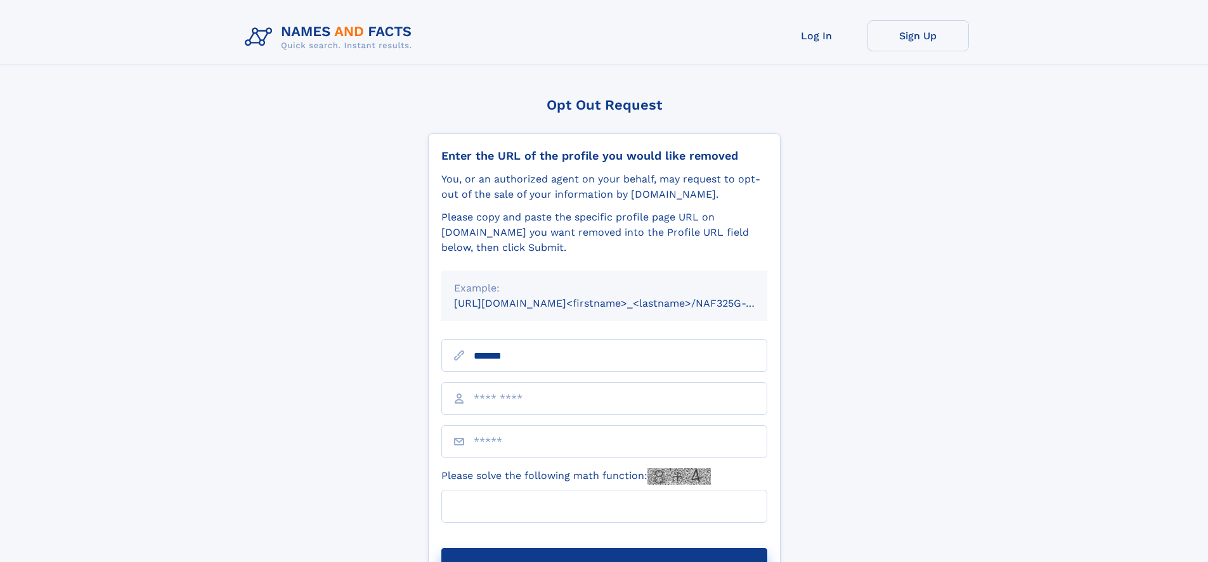 The height and width of the screenshot is (562, 1208). Describe the element at coordinates (918, 36) in the screenshot. I see `a: Sign Up` at that location.